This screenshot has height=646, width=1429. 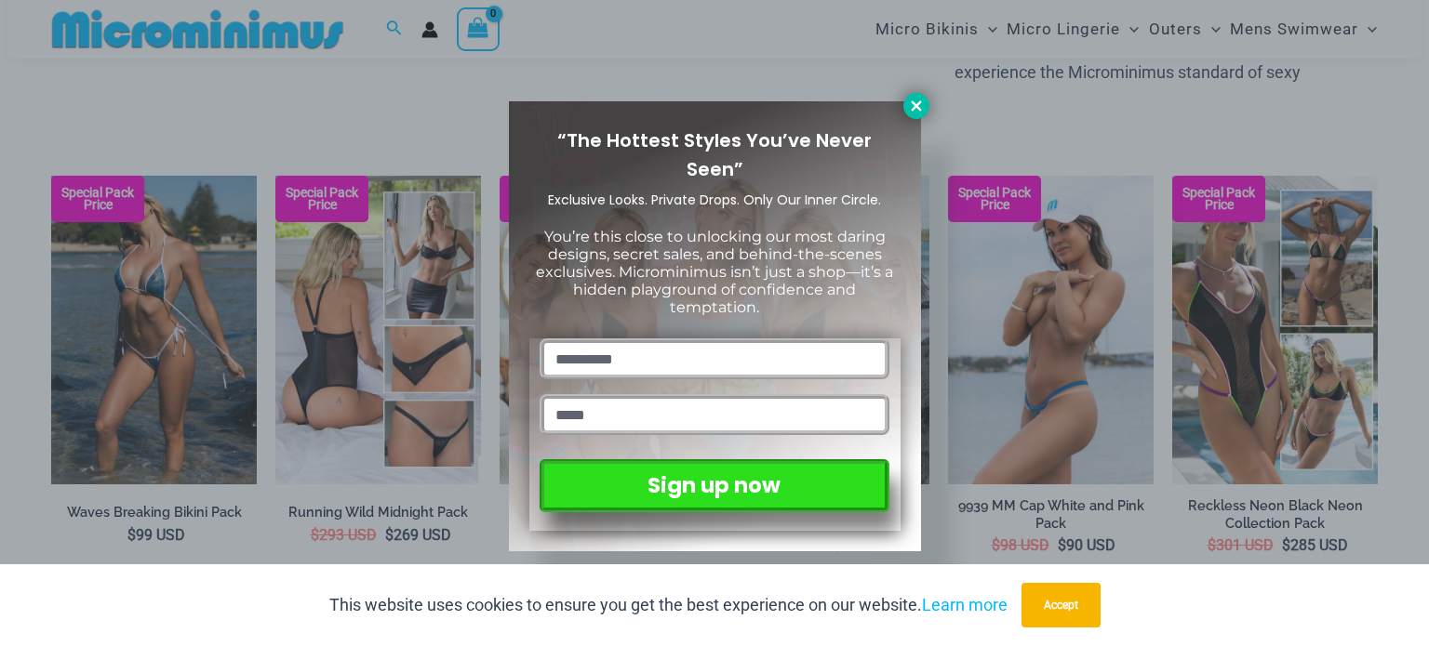 What do you see at coordinates (916, 106) in the screenshot?
I see `button: Close` at bounding box center [916, 106].